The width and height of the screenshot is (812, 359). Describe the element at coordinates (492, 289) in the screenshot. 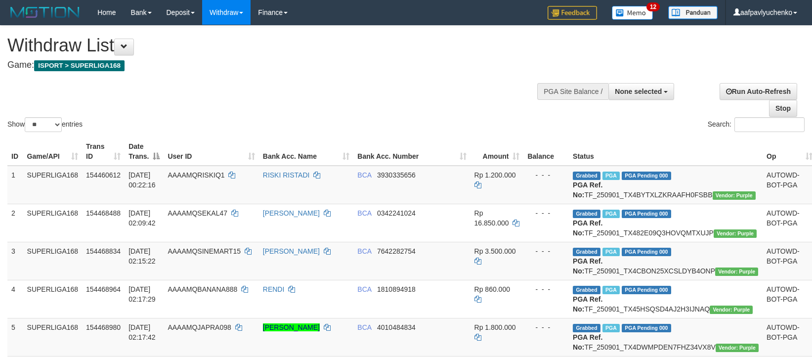

I see `span: Rp 860.000` at that location.